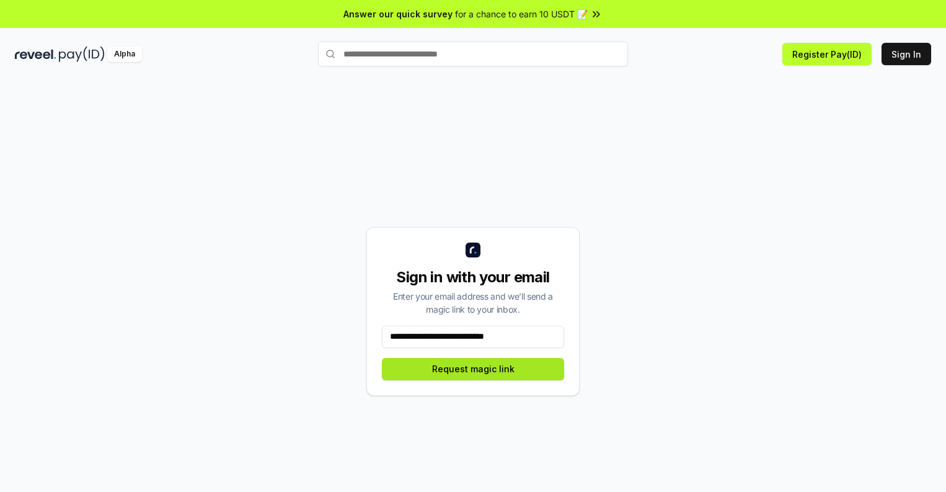 The height and width of the screenshot is (492, 946). What do you see at coordinates (907, 54) in the screenshot?
I see `button: Sign In` at bounding box center [907, 54].